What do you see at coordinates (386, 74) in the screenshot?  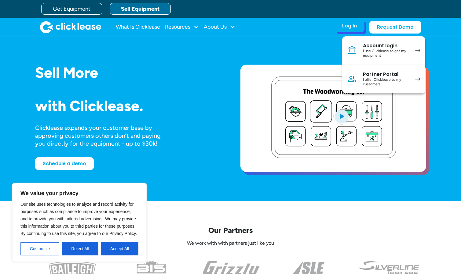 I see `div: Partner Portal` at bounding box center [386, 74].